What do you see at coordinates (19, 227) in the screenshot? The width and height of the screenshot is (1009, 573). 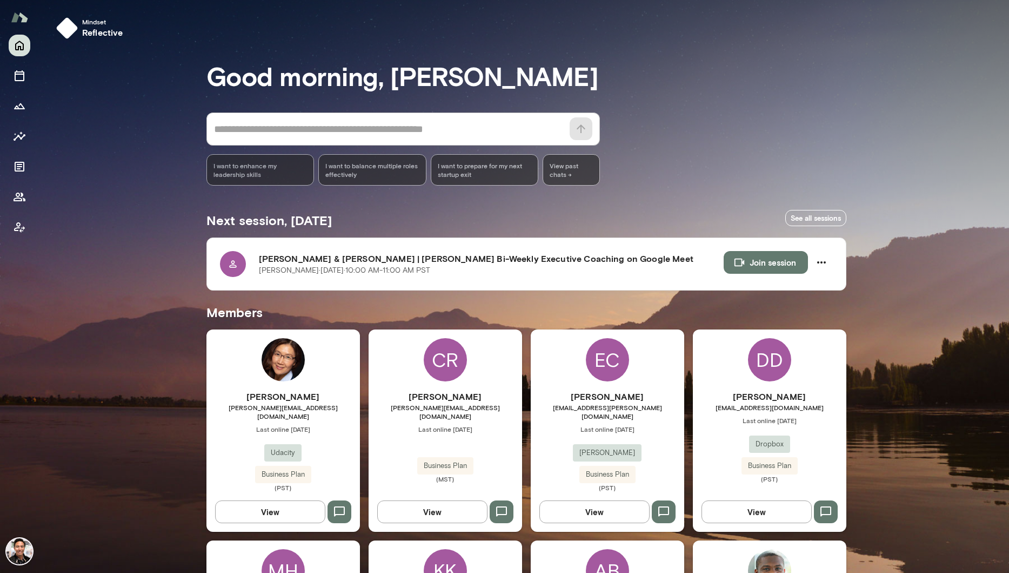 I see `button: Client app` at bounding box center [19, 227].